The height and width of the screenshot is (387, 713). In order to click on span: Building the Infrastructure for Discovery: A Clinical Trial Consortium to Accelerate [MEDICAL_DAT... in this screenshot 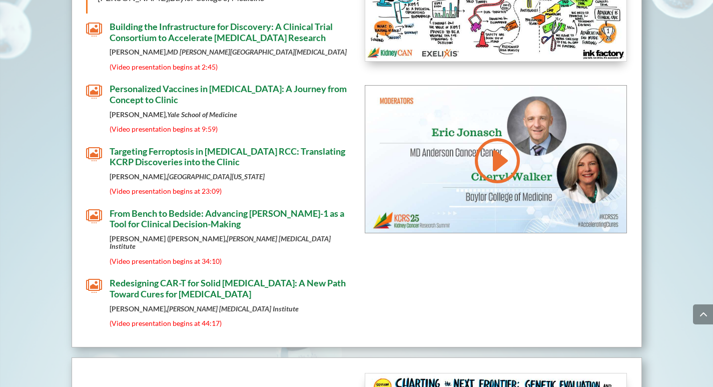, I will do `click(221, 32)`.